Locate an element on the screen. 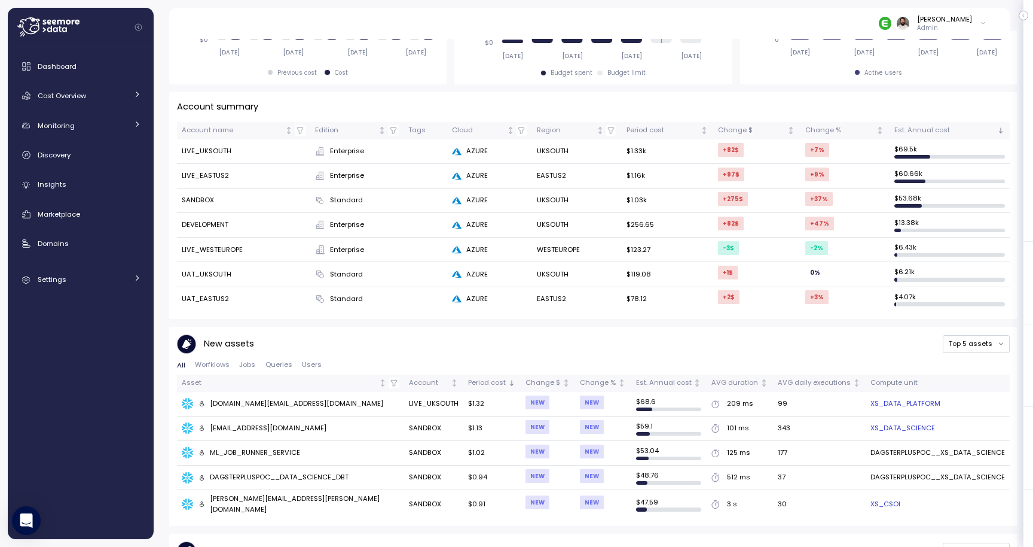 This screenshot has width=1033, height=547. div: Est. Annual cost is located at coordinates (664, 383).